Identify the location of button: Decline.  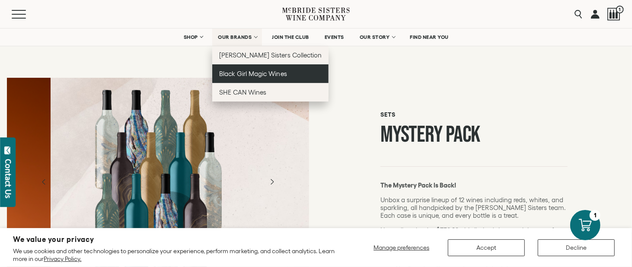
(576, 248).